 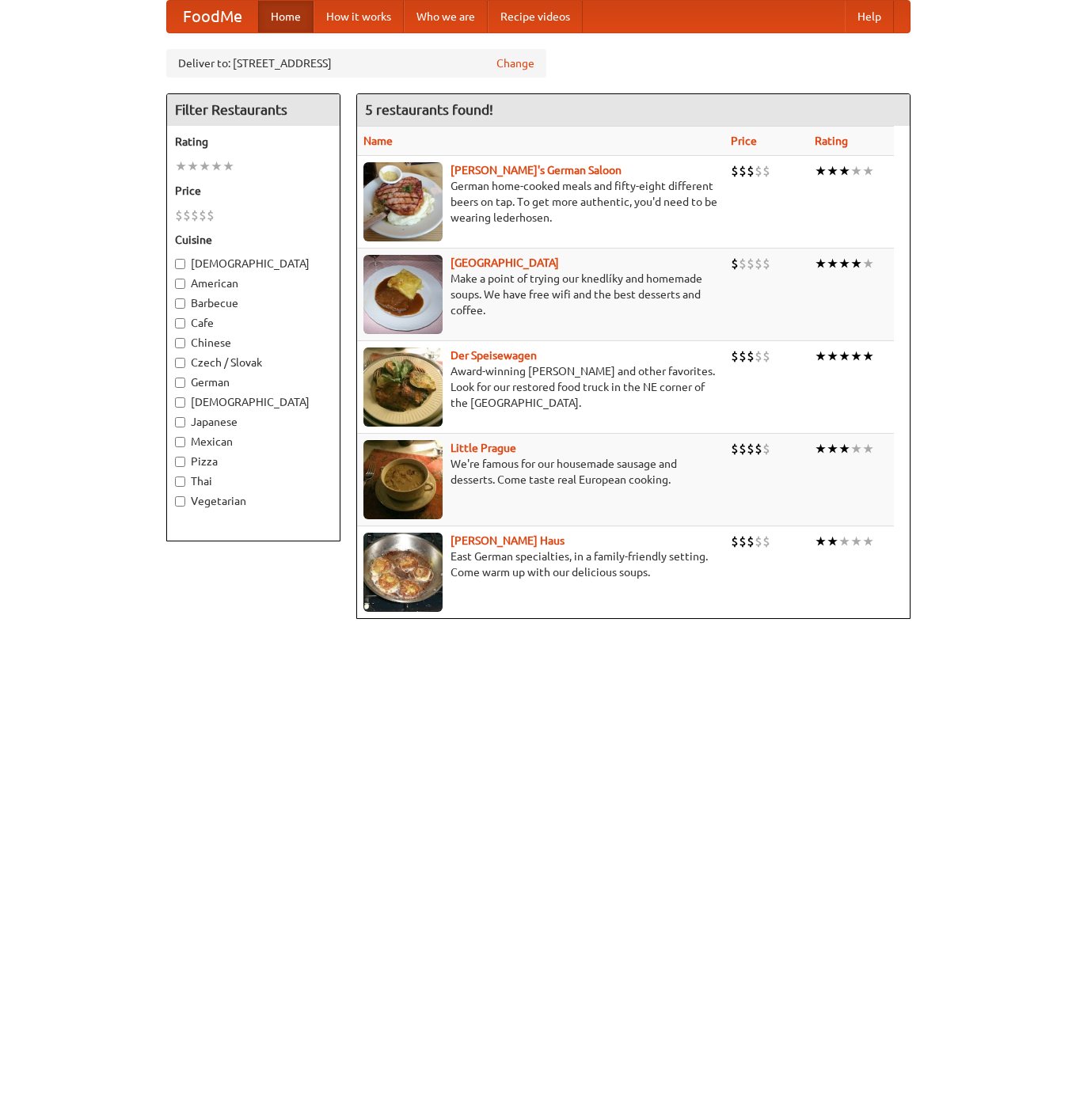 What do you see at coordinates (253, 284) in the screenshot?
I see `label: American` at bounding box center [253, 284].